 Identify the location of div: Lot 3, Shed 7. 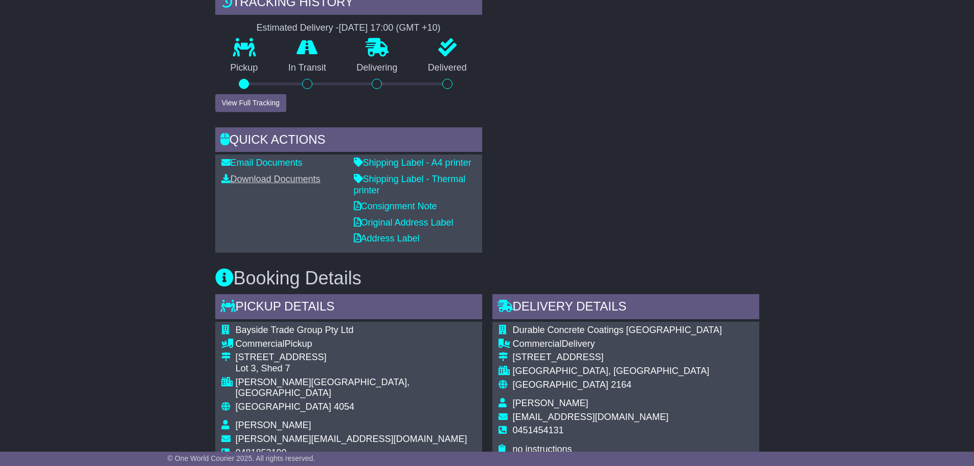
(356, 369).